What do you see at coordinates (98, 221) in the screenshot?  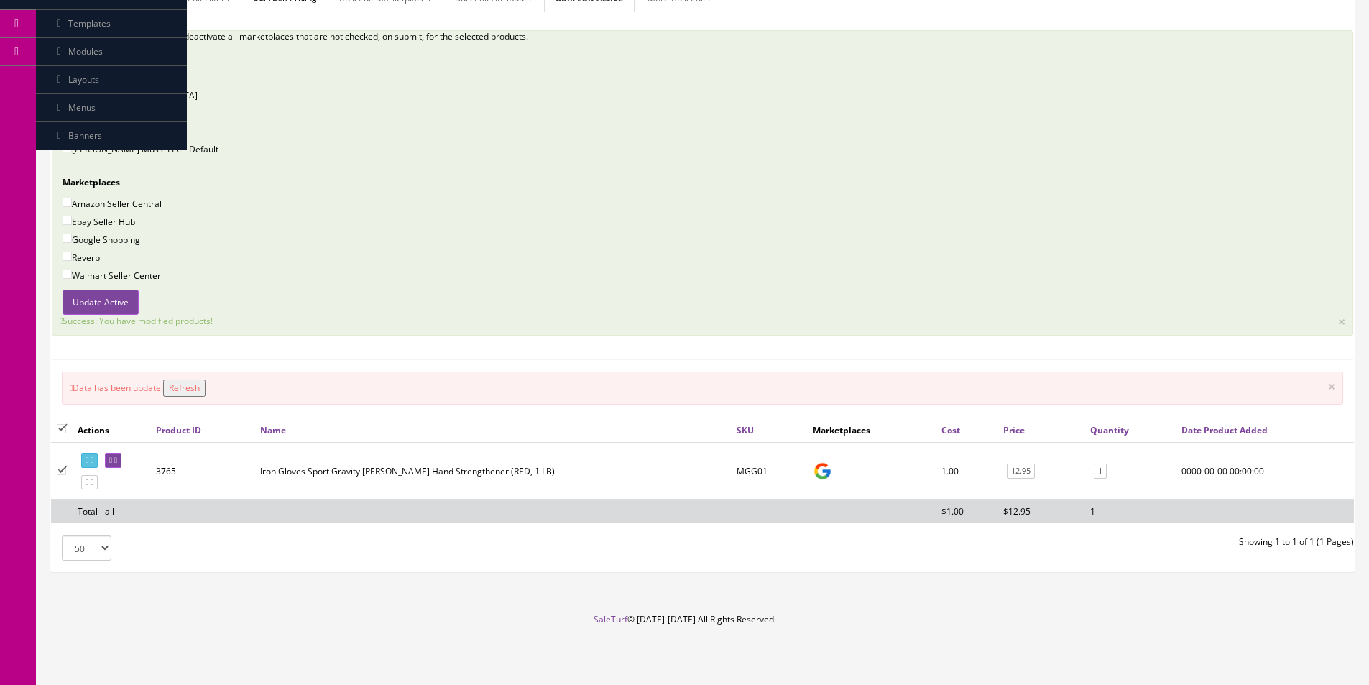 I see `label: Ebay Seller Hub` at bounding box center [98, 221].